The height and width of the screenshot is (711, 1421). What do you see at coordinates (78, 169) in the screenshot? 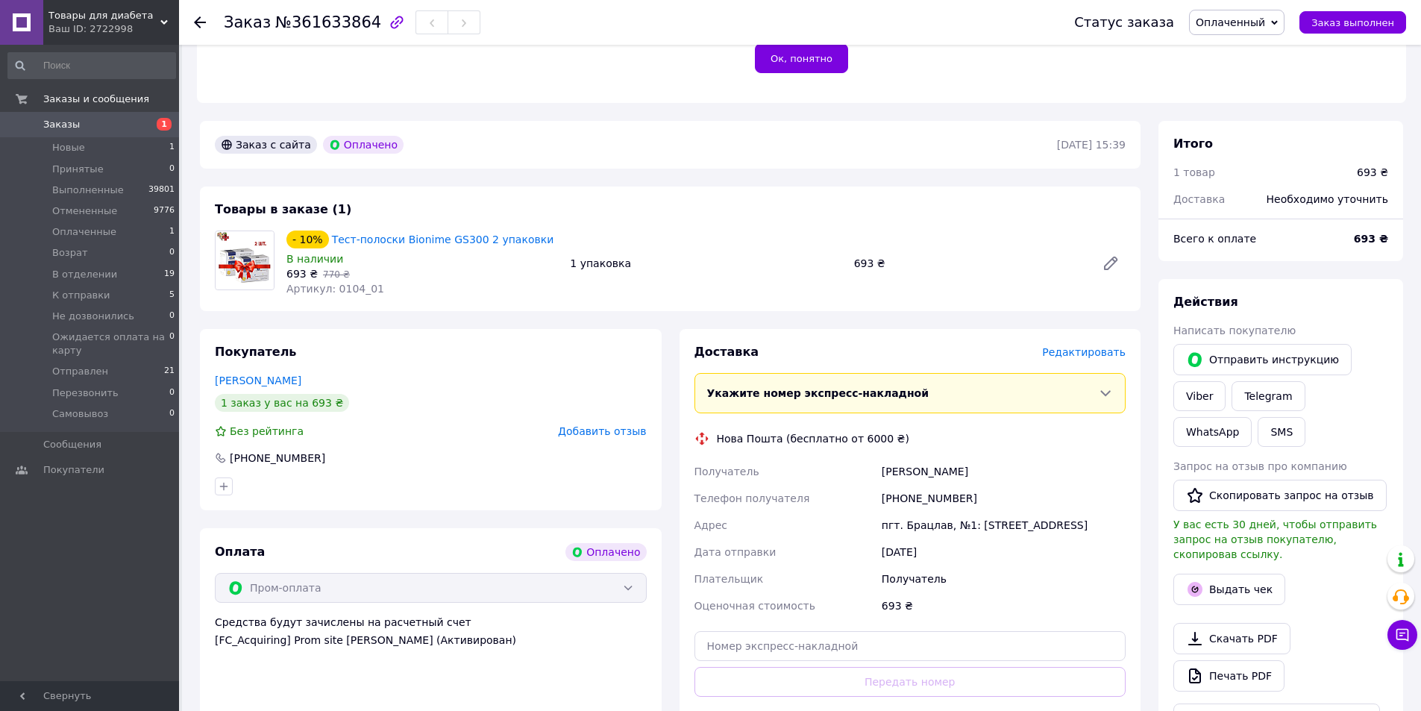
I see `span: Принятые` at bounding box center [78, 169].